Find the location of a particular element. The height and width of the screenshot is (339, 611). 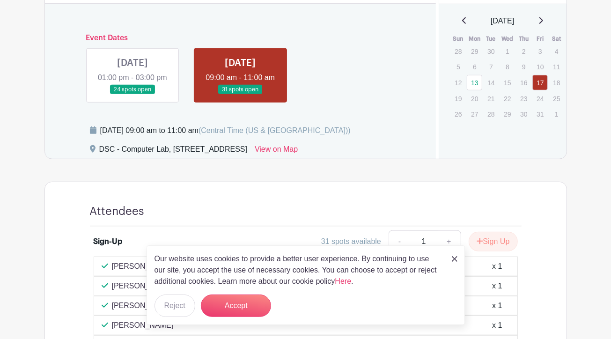

th: Tue is located at coordinates (491, 39).